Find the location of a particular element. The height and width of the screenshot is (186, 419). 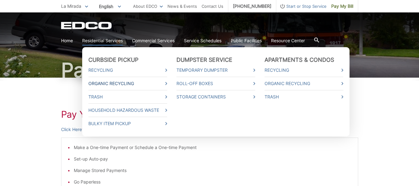

a: Curbside Pickup is located at coordinates (114, 60).